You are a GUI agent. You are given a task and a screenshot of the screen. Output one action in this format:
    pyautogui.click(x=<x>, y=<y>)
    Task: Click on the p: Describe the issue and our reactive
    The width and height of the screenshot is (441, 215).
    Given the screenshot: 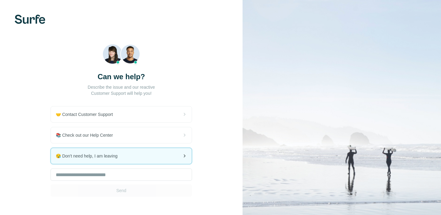 What is the action you would take?
    pyautogui.click(x=121, y=87)
    